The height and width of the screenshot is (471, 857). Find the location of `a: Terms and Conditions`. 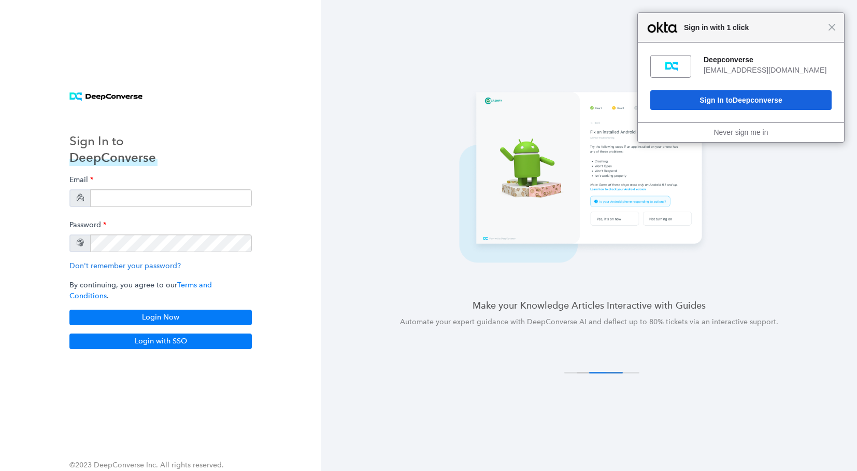

a: Terms and Conditions is located at coordinates (140, 290).